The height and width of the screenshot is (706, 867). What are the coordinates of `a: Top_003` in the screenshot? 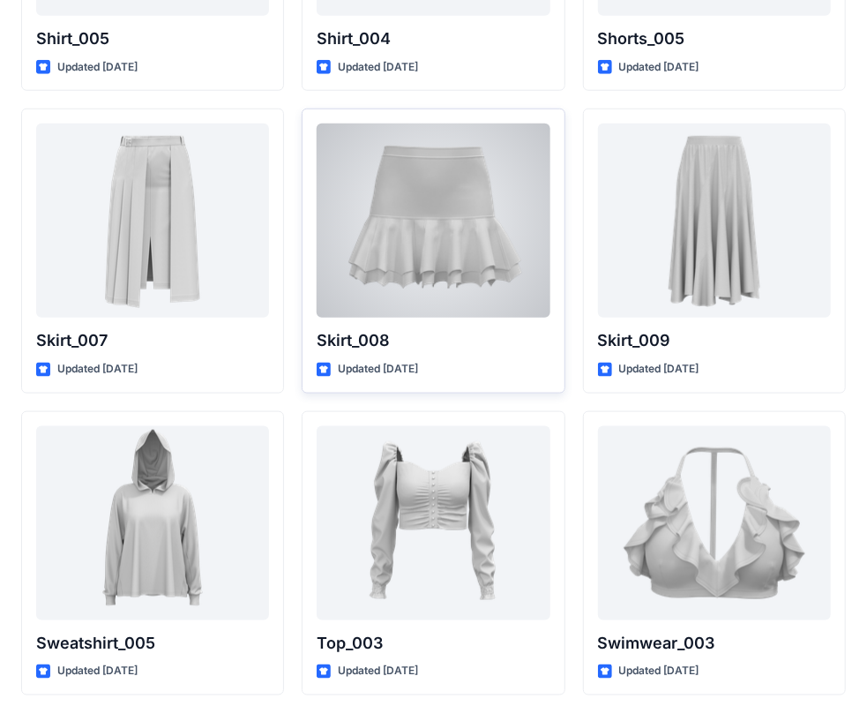 It's located at (433, 523).